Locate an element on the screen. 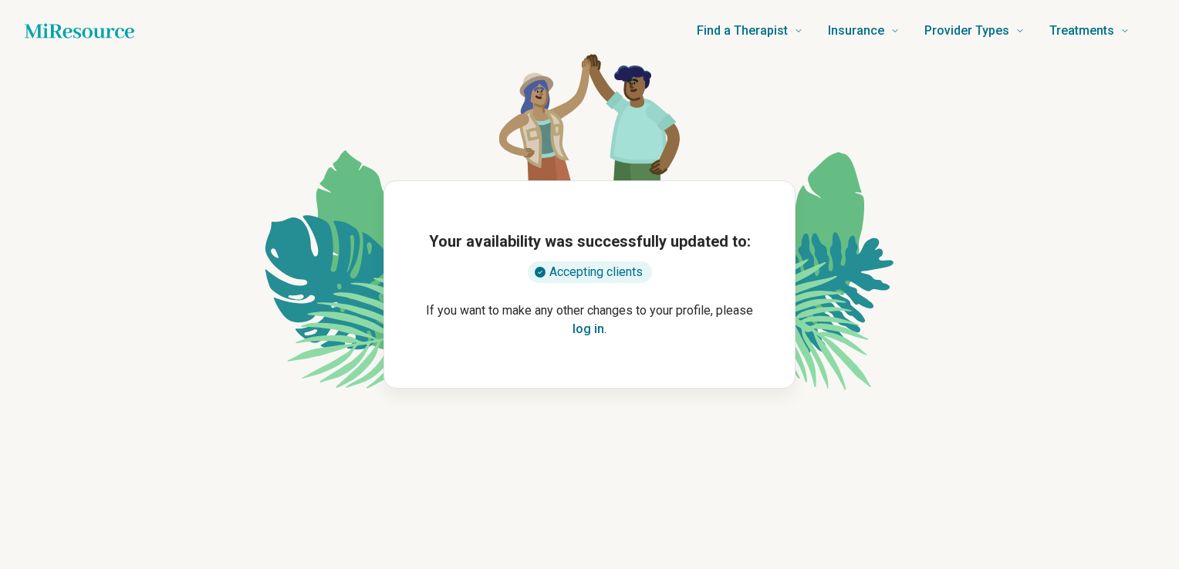 Image resolution: width=1179 pixels, height=569 pixels. span: Insurance is located at coordinates (856, 31).